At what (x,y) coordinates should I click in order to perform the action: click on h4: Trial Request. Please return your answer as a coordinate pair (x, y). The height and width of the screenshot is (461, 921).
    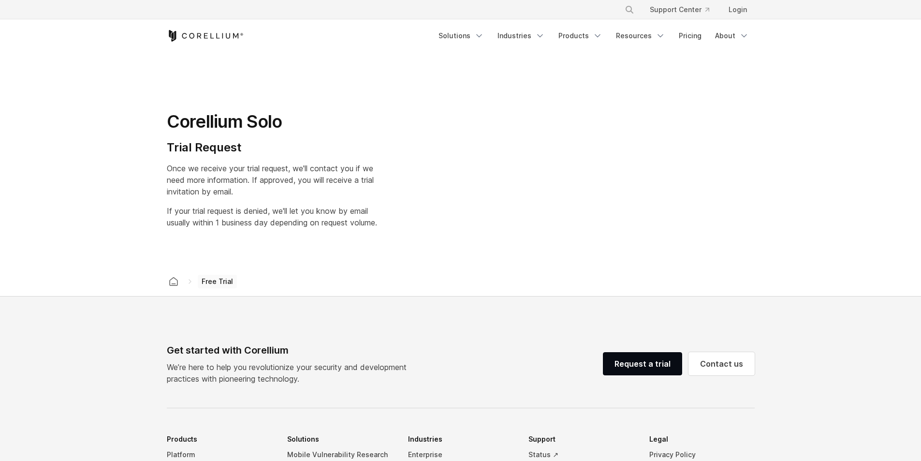
    Looking at the image, I should click on (272, 148).